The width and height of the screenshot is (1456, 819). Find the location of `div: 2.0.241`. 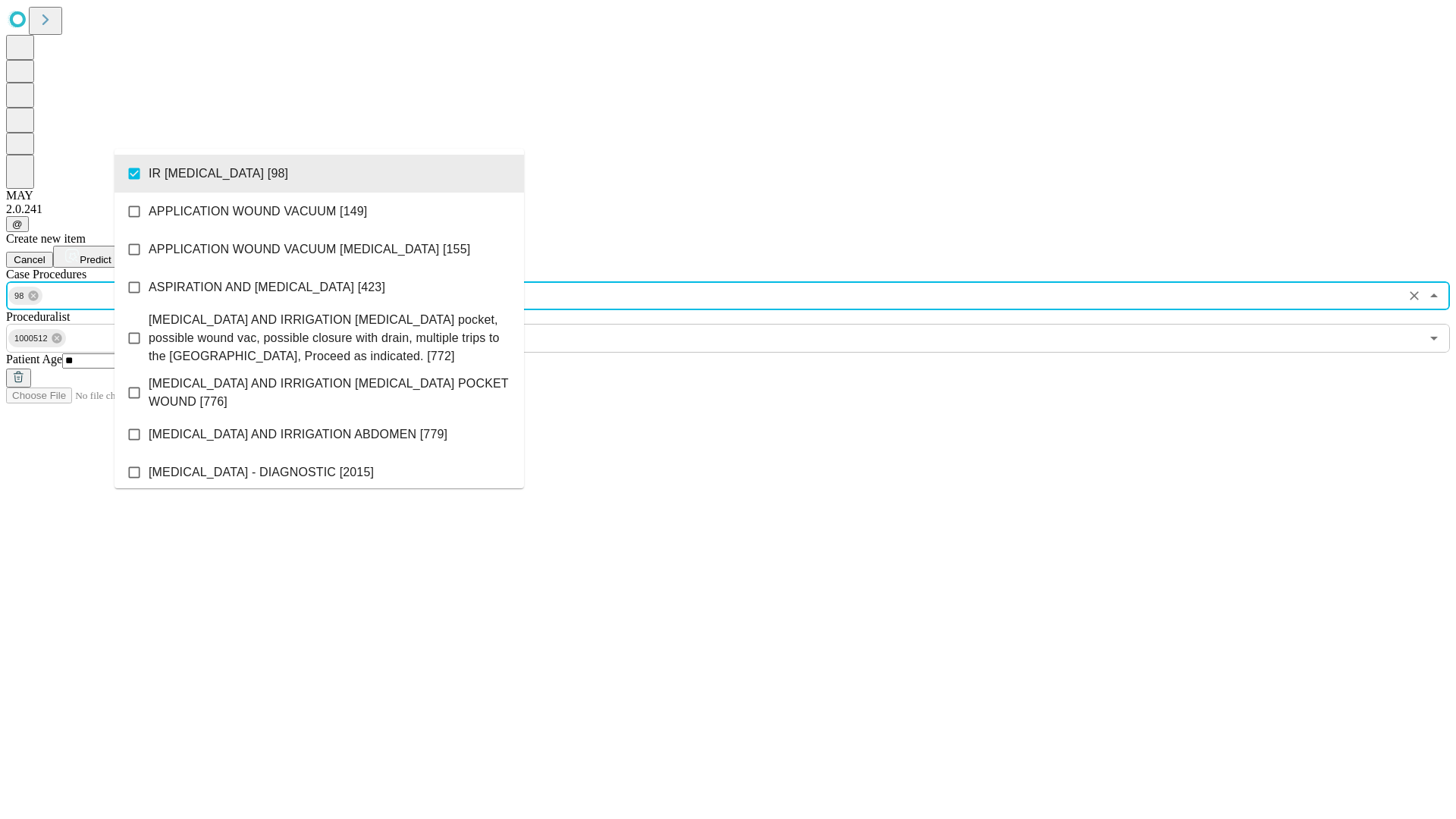

div: 2.0.241 is located at coordinates (728, 209).